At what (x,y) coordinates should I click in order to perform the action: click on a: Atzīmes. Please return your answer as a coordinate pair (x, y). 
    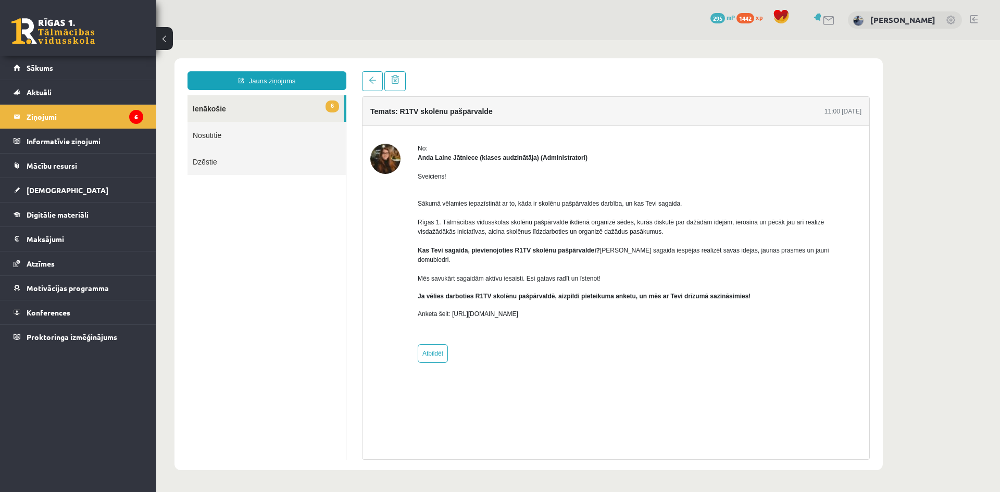
    Looking at the image, I should click on (78, 264).